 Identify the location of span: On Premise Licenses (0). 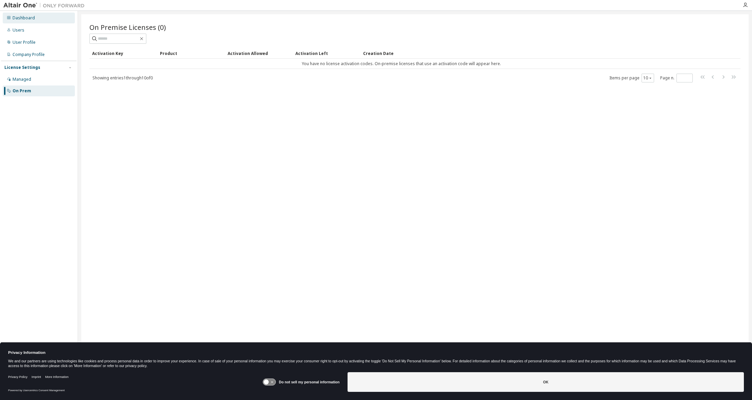
(128, 27).